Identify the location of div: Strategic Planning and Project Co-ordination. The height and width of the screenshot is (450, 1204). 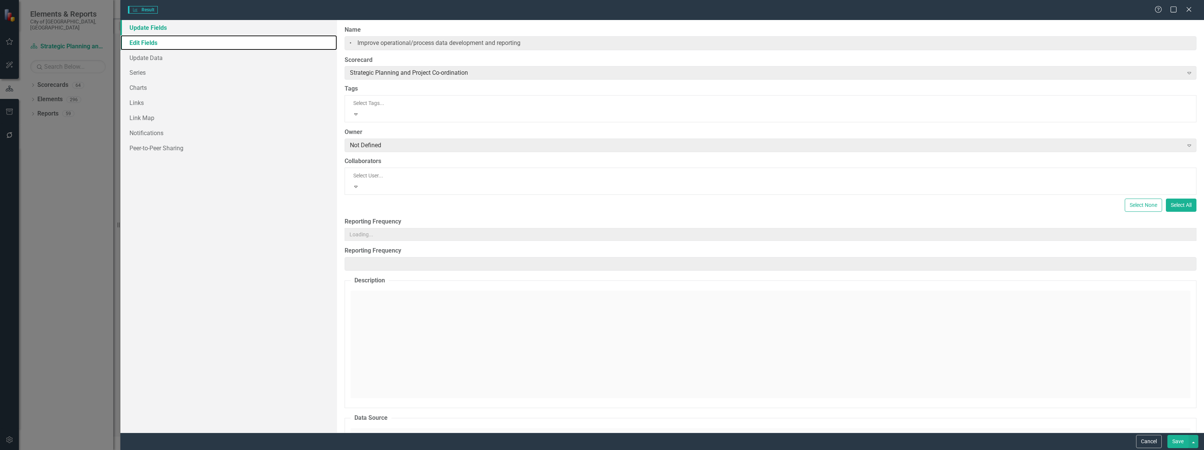
(766, 73).